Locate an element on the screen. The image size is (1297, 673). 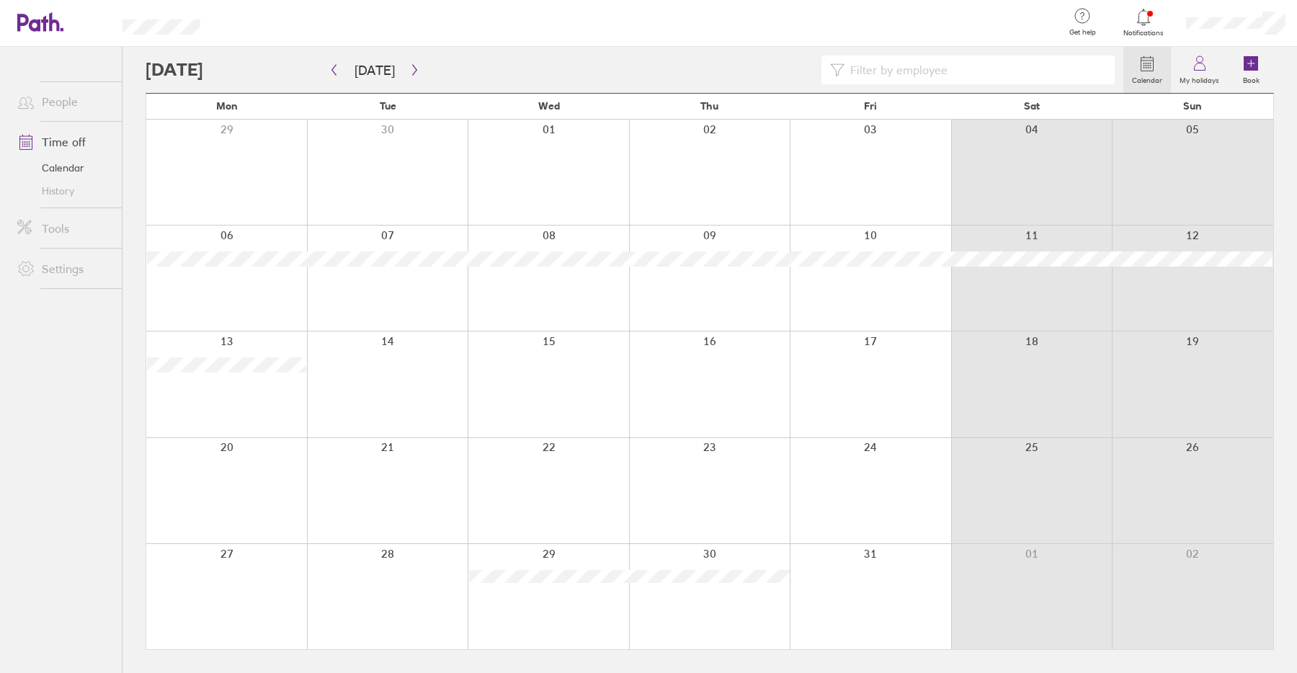
a: My holidays is located at coordinates (1199, 70).